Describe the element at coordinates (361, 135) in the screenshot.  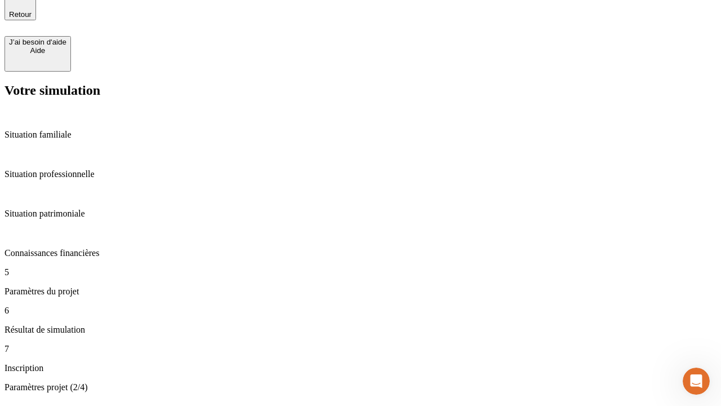
I see `p: Situation familiale` at that location.